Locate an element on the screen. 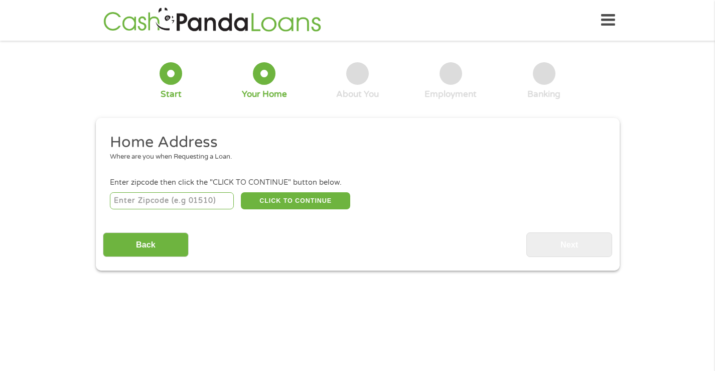  input: Back is located at coordinates (146, 244).